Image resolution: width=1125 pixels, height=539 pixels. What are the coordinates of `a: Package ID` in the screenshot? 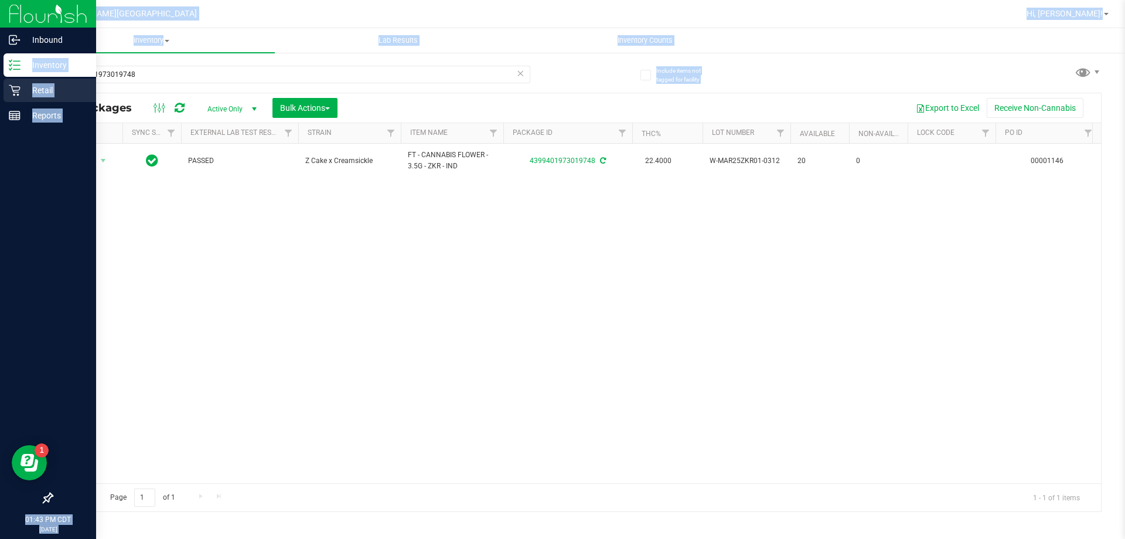 It's located at (533, 132).